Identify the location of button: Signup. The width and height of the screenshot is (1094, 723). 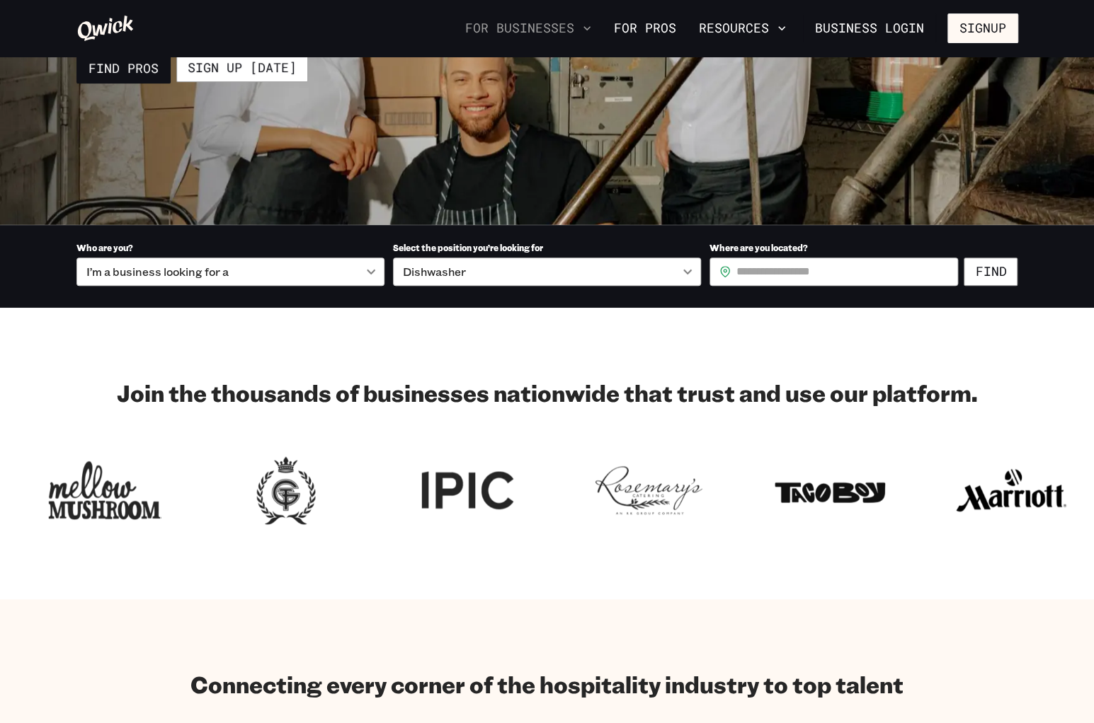
(982, 28).